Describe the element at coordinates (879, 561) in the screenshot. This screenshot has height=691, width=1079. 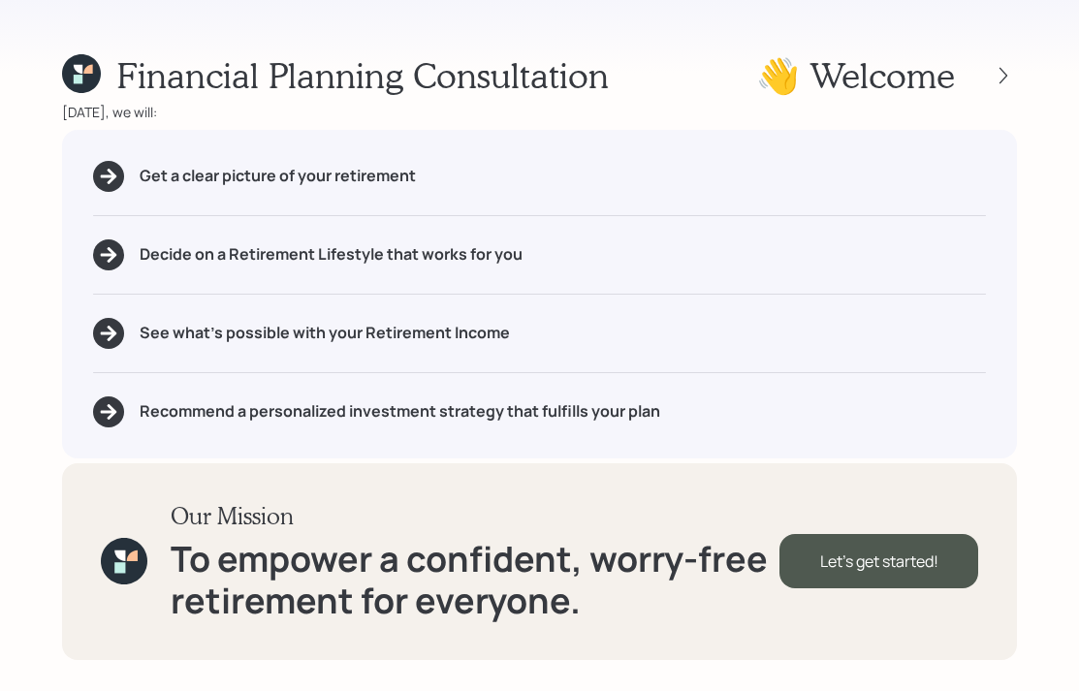
I see `div: Let's get started!` at that location.